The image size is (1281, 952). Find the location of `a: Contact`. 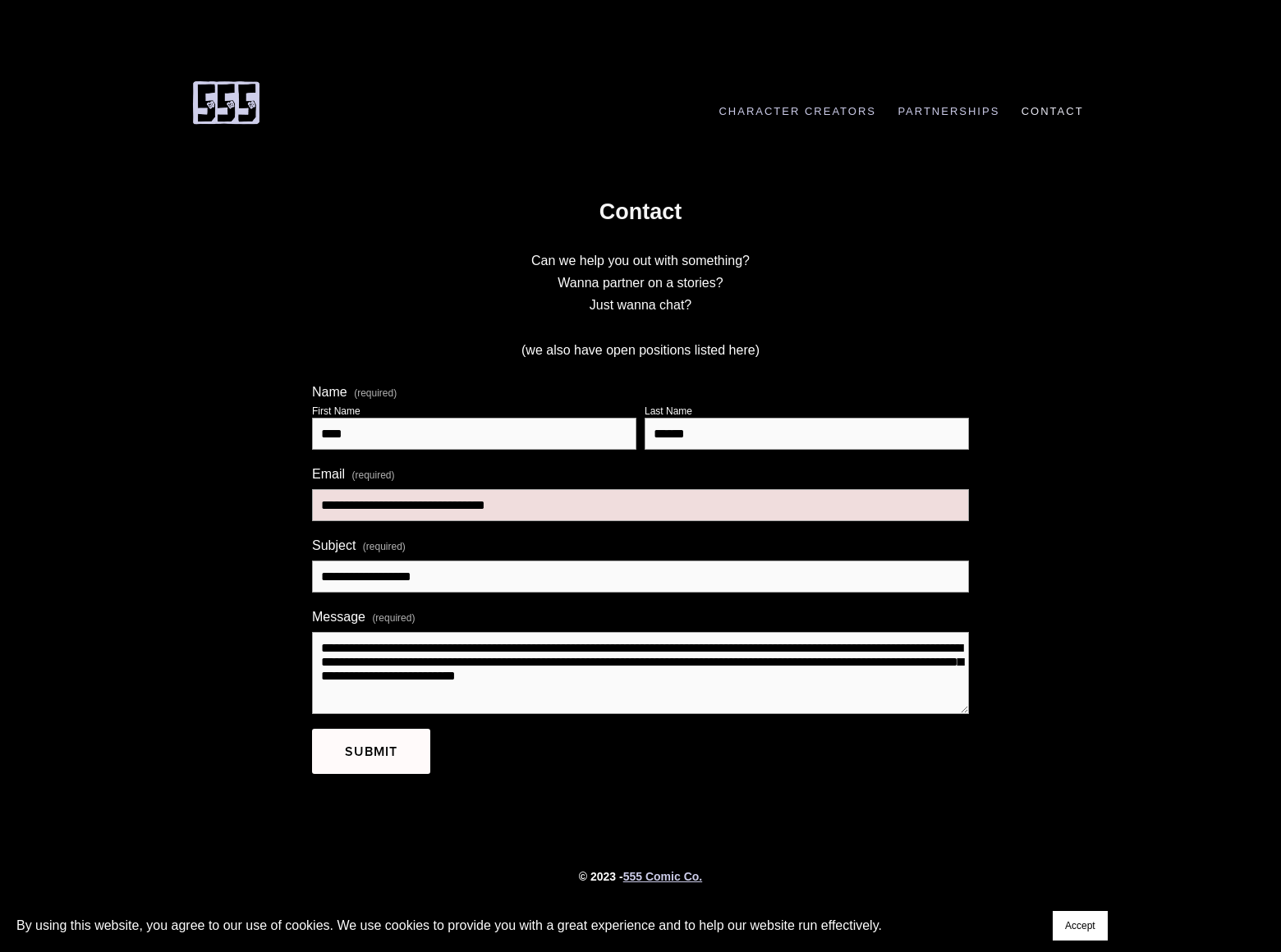

a: Contact is located at coordinates (1052, 111).